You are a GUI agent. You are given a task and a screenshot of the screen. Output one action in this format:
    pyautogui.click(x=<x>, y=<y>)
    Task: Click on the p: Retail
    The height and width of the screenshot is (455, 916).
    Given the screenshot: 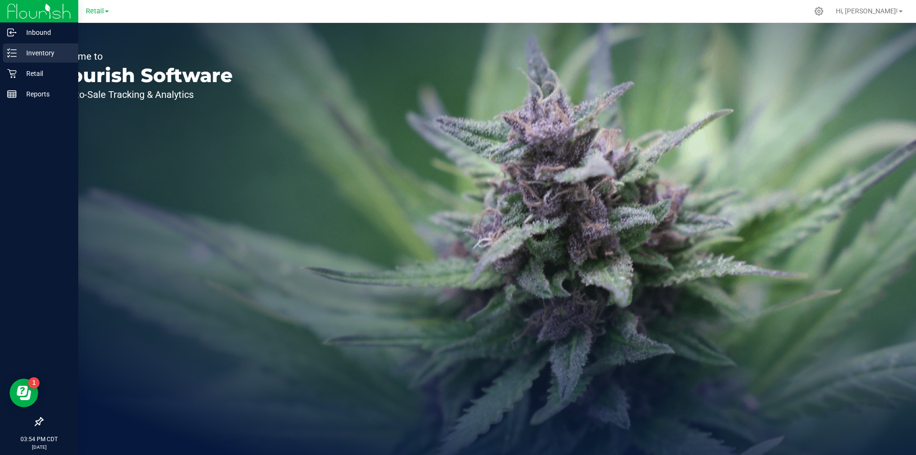 What is the action you would take?
    pyautogui.click(x=45, y=73)
    